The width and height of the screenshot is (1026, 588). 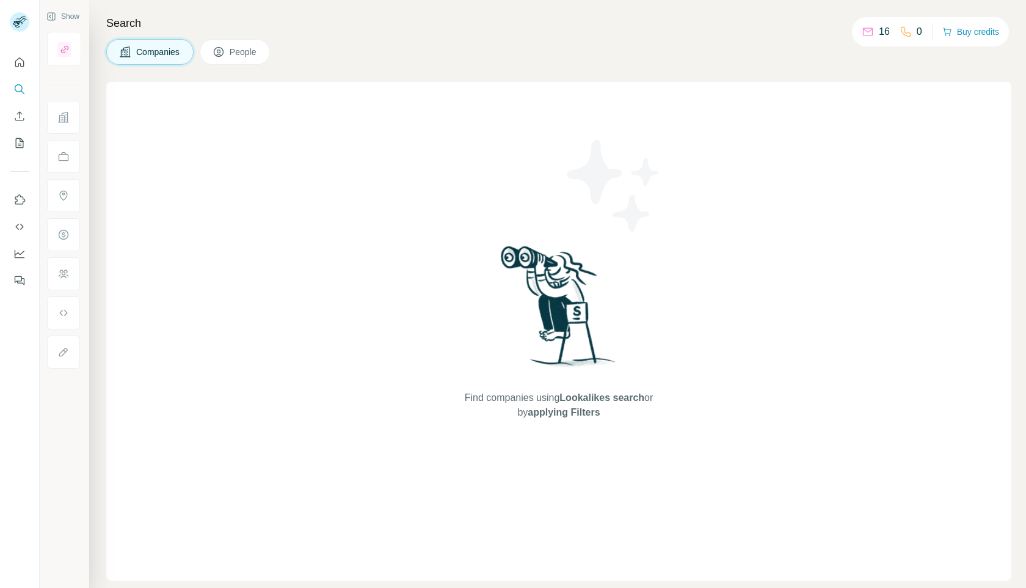 What do you see at coordinates (244, 52) in the screenshot?
I see `span: People` at bounding box center [244, 52].